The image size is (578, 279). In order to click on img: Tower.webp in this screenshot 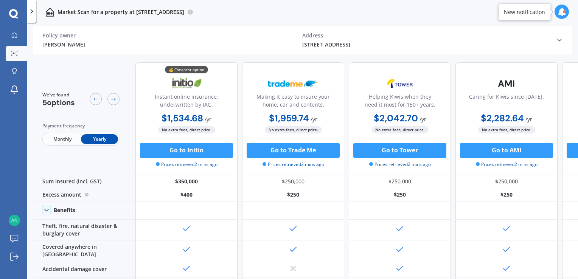, I will do `click(400, 84)`.